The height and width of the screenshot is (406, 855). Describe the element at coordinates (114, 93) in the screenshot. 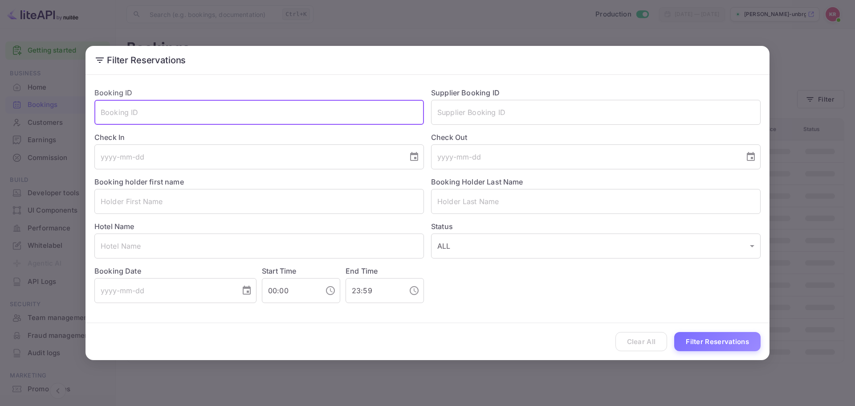

I see `label: Booking ID` at that location.